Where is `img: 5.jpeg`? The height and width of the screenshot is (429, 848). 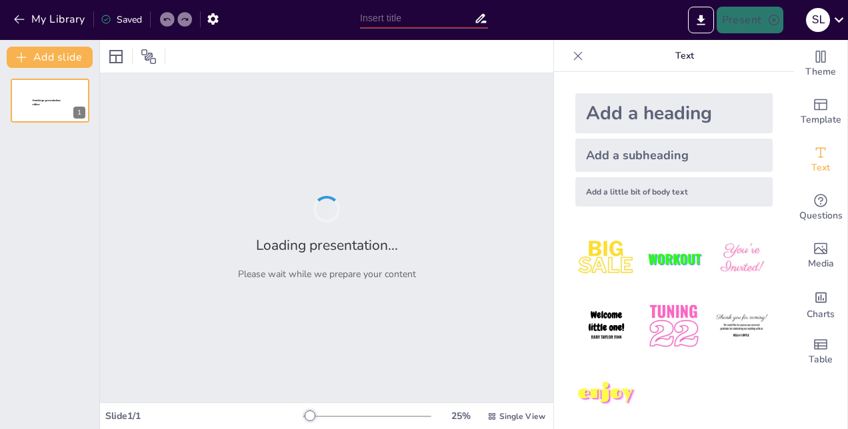 img: 5.jpeg is located at coordinates (673, 326).